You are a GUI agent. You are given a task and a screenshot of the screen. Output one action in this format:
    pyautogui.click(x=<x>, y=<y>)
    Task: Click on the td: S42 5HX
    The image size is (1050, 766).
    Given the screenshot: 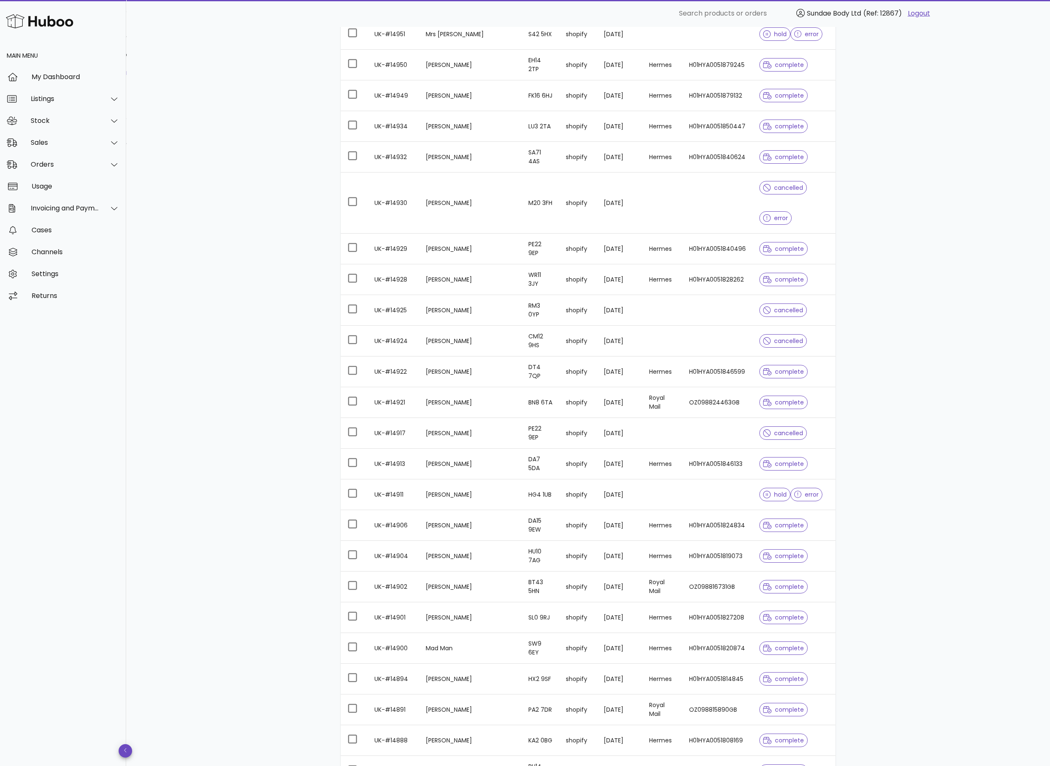 What is the action you would take?
    pyautogui.click(x=540, y=34)
    